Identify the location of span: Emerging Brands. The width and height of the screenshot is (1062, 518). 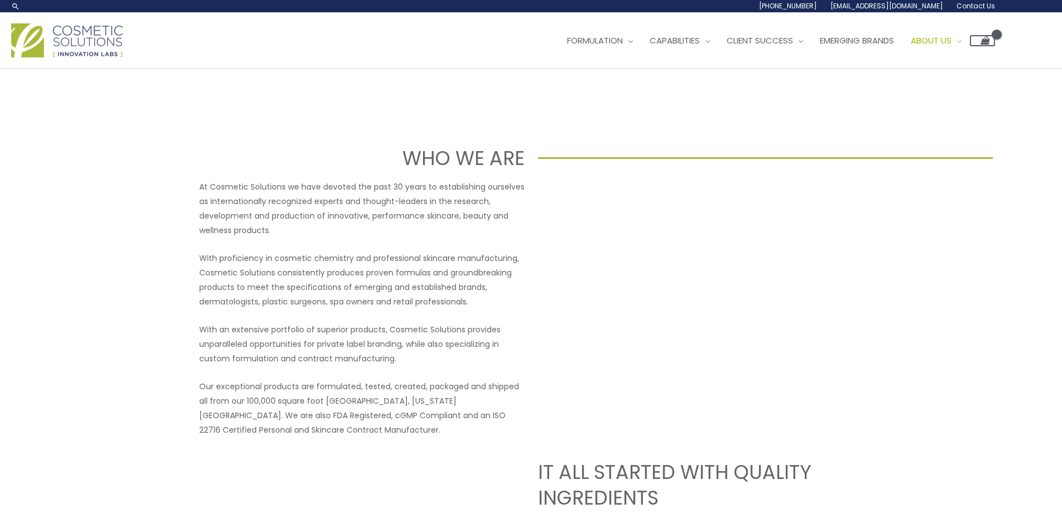
(857, 40).